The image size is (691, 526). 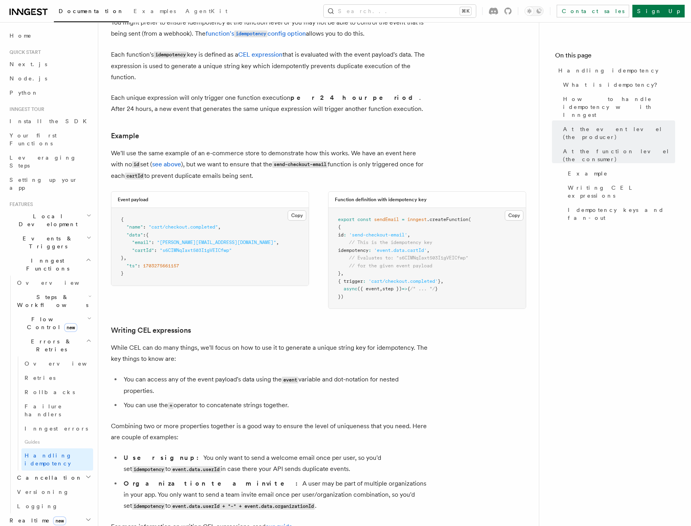 I want to click on button: Flow Controlnew, so click(x=53, y=323).